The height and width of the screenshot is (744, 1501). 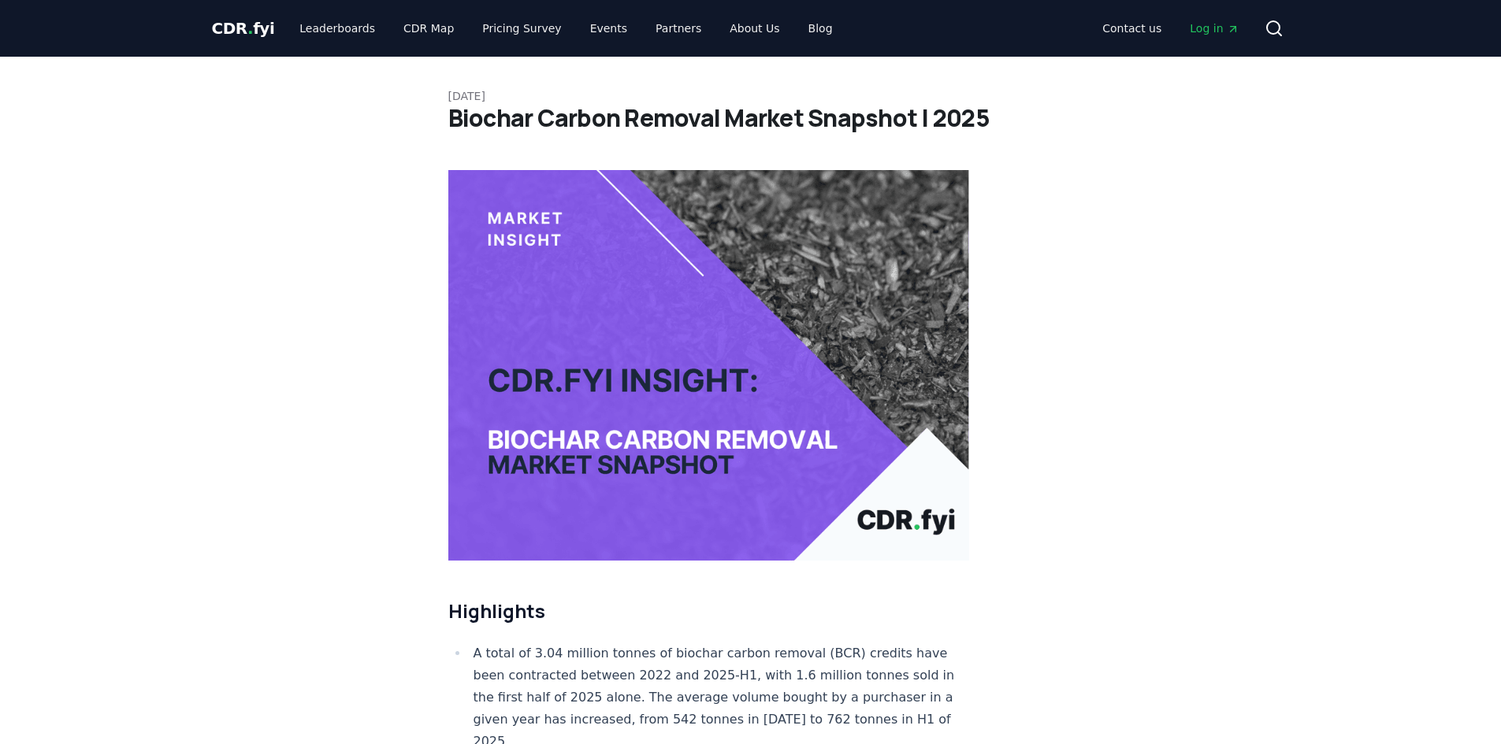 I want to click on img: blog post image, so click(x=709, y=365).